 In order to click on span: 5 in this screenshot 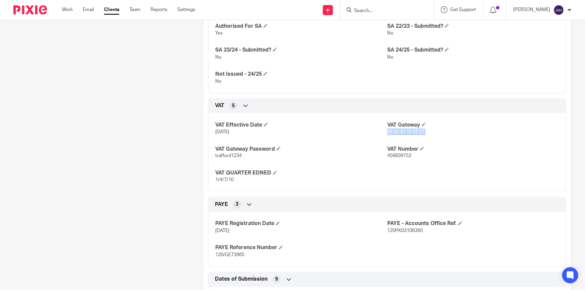, I will do `click(233, 106)`.